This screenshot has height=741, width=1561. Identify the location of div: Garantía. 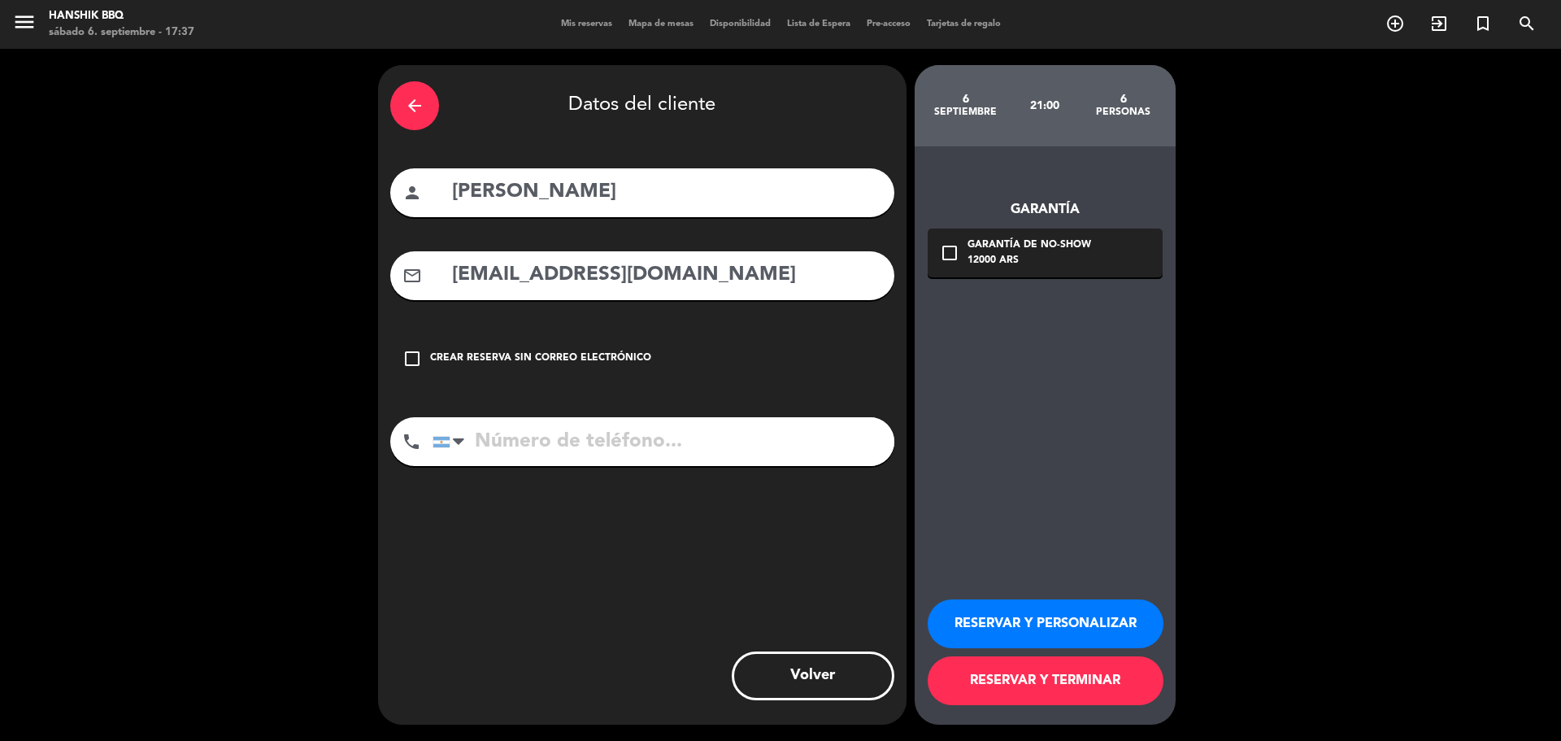
(1045, 210).